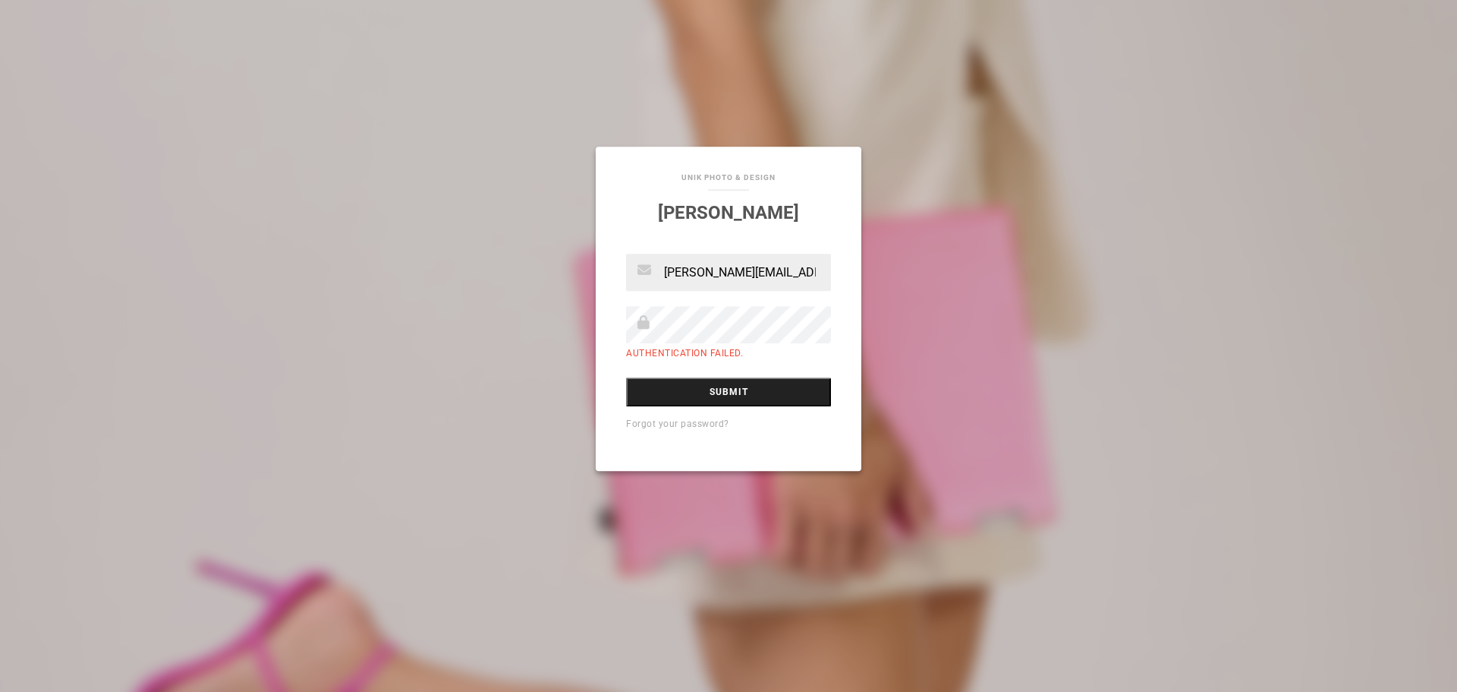 The width and height of the screenshot is (1457, 692). What do you see at coordinates (729, 392) in the screenshot?
I see `input: Submit` at bounding box center [729, 392].